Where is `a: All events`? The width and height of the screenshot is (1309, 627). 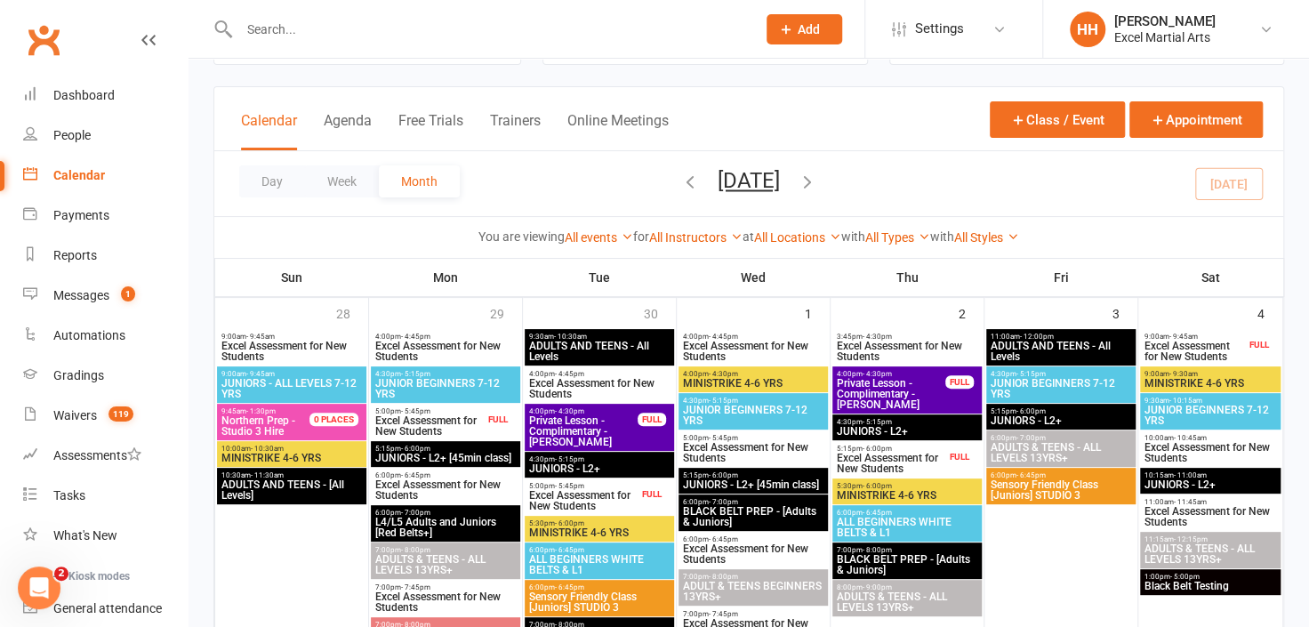
a: All events is located at coordinates (598, 237).